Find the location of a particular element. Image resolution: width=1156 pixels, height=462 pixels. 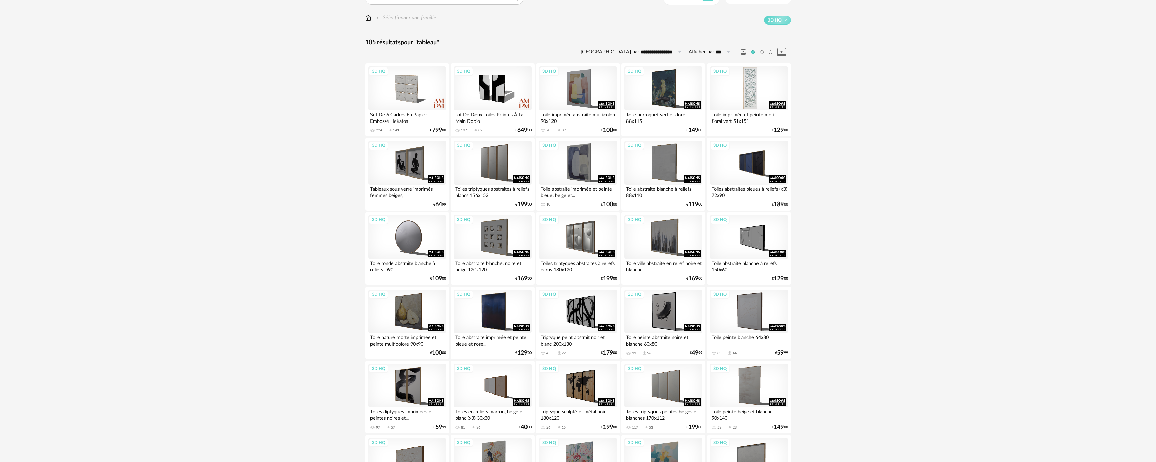

div: 23 is located at coordinates (735, 428).